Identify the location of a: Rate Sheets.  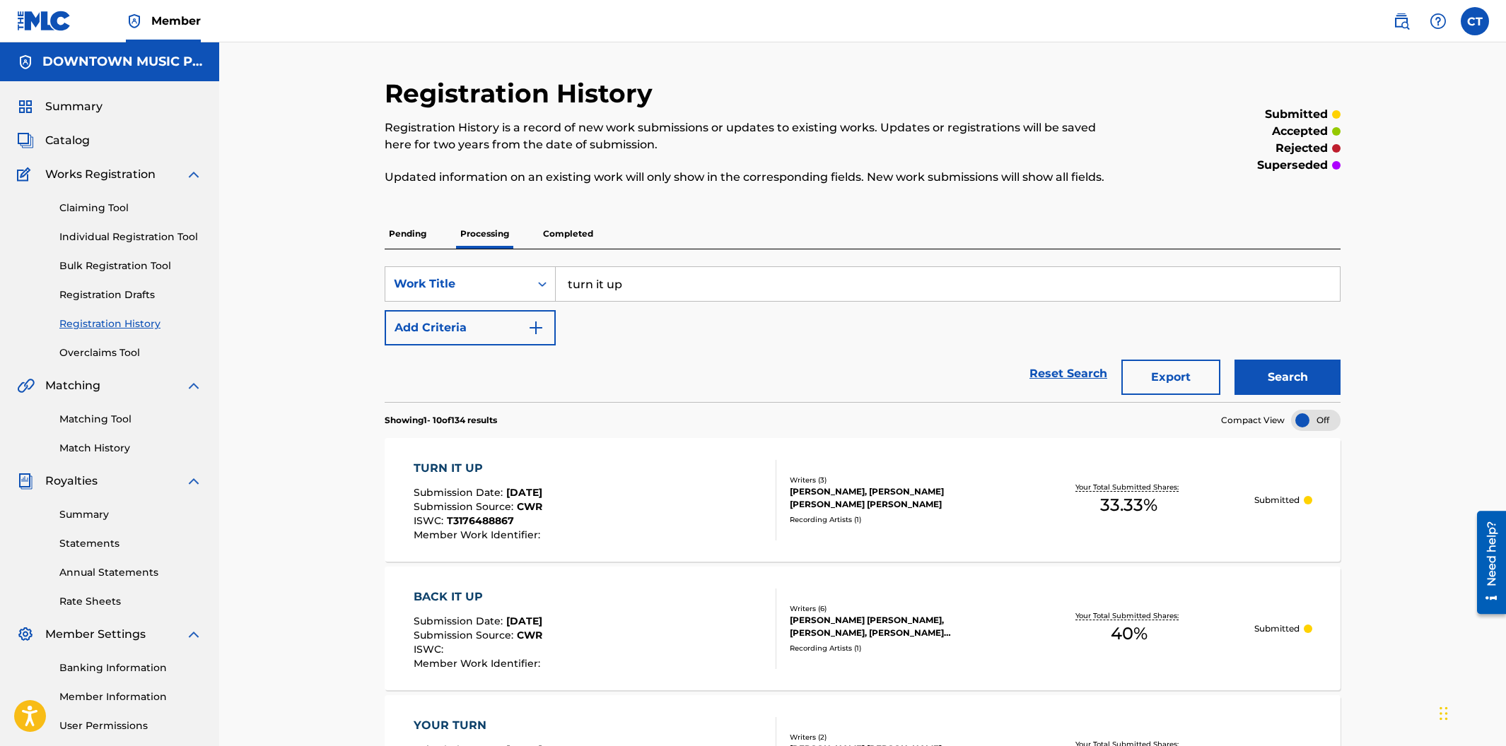
(131, 602).